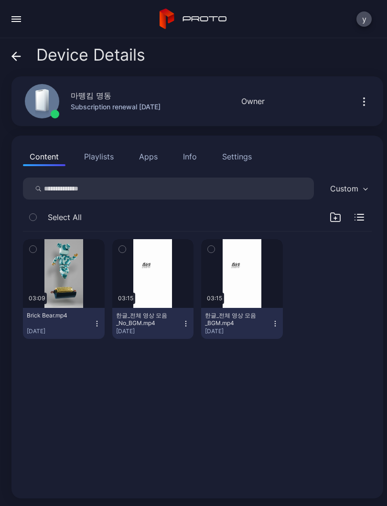  I want to click on button: Custom, so click(348, 189).